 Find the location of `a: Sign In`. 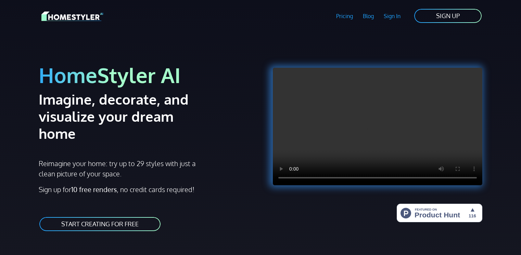

a: Sign In is located at coordinates (392, 16).